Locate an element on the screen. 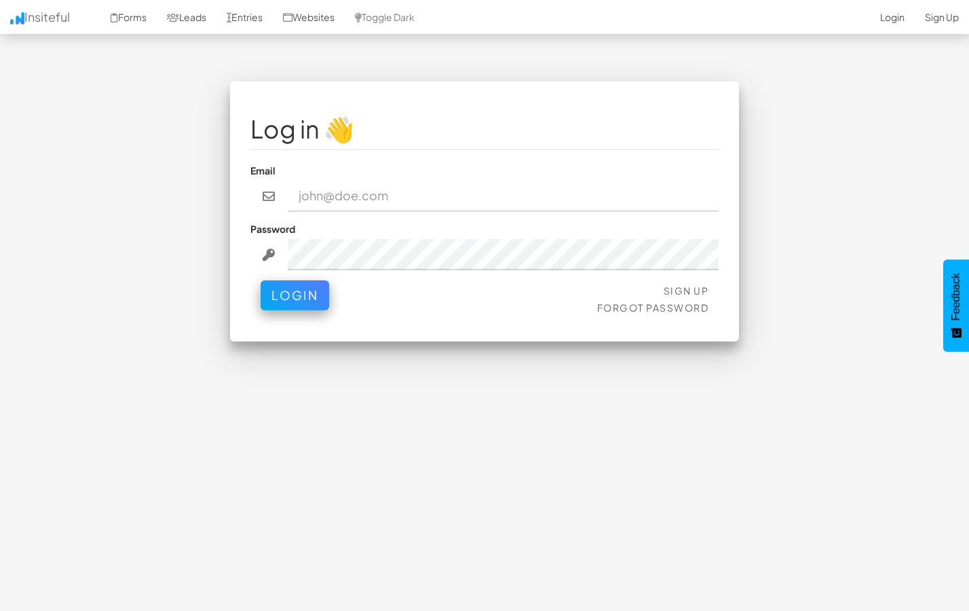  button: Feedback - Show survey is located at coordinates (957, 305).